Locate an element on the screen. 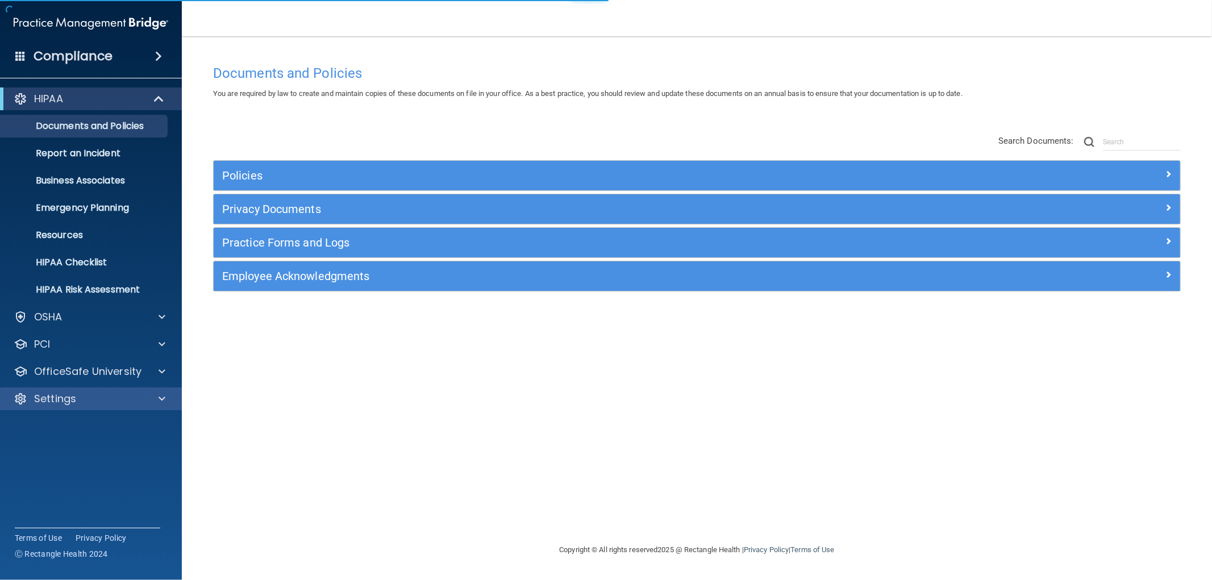  a: Privacy Documents is located at coordinates (696, 209).